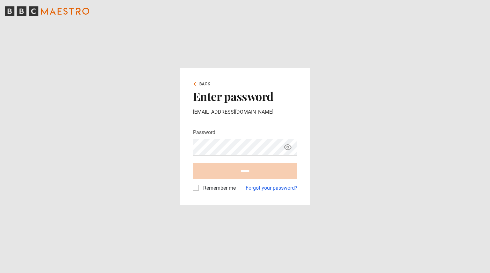  I want to click on a: Back, so click(202, 84).